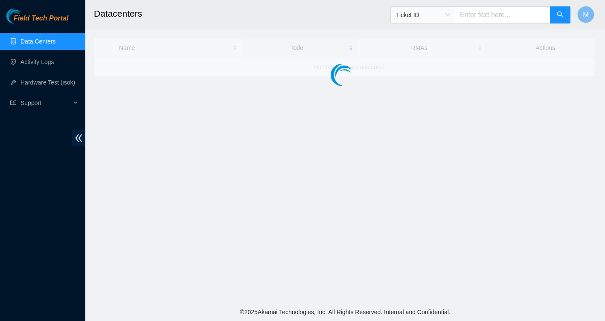 The height and width of the screenshot is (321, 605). What do you see at coordinates (560, 15) in the screenshot?
I see `button: search` at bounding box center [560, 15].